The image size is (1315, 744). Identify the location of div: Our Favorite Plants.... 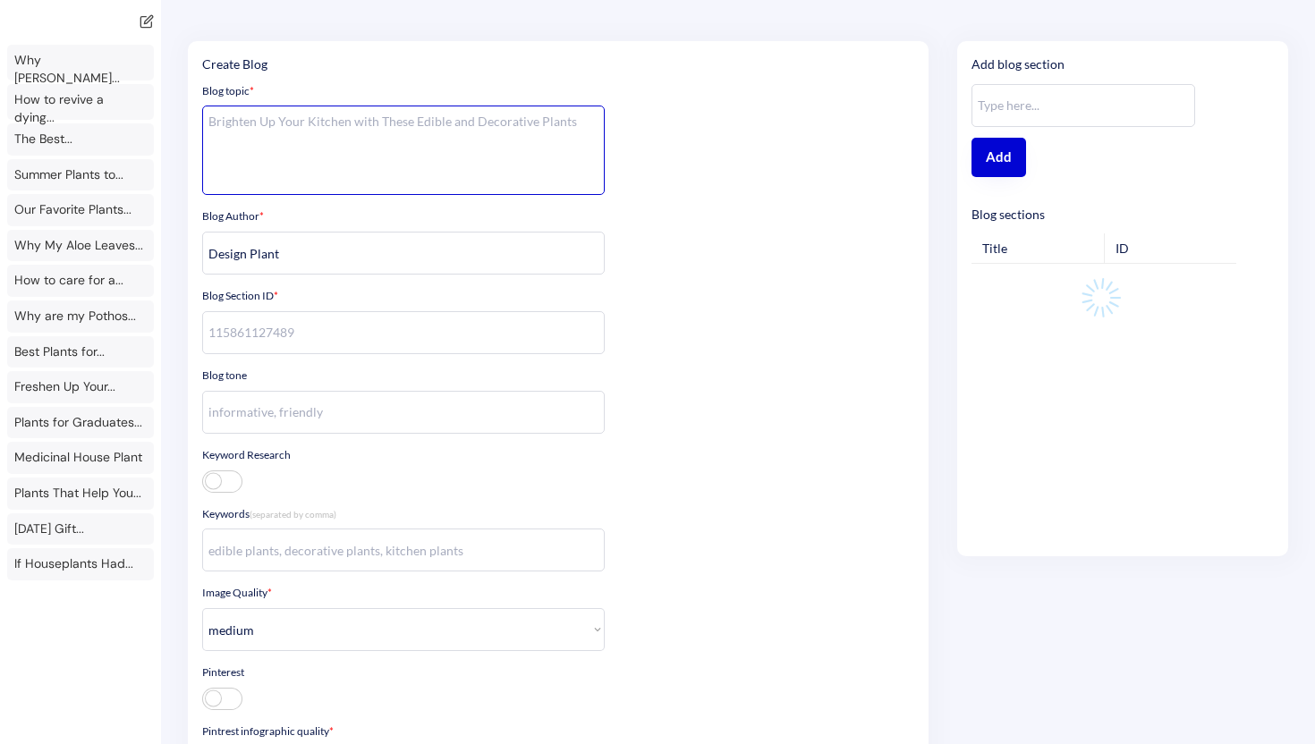
(72, 210).